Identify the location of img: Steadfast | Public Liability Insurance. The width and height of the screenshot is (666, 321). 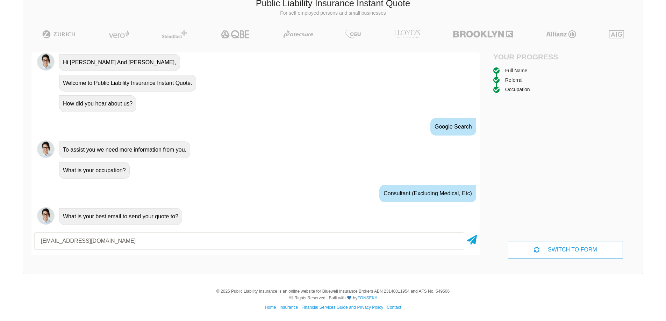
(175, 34).